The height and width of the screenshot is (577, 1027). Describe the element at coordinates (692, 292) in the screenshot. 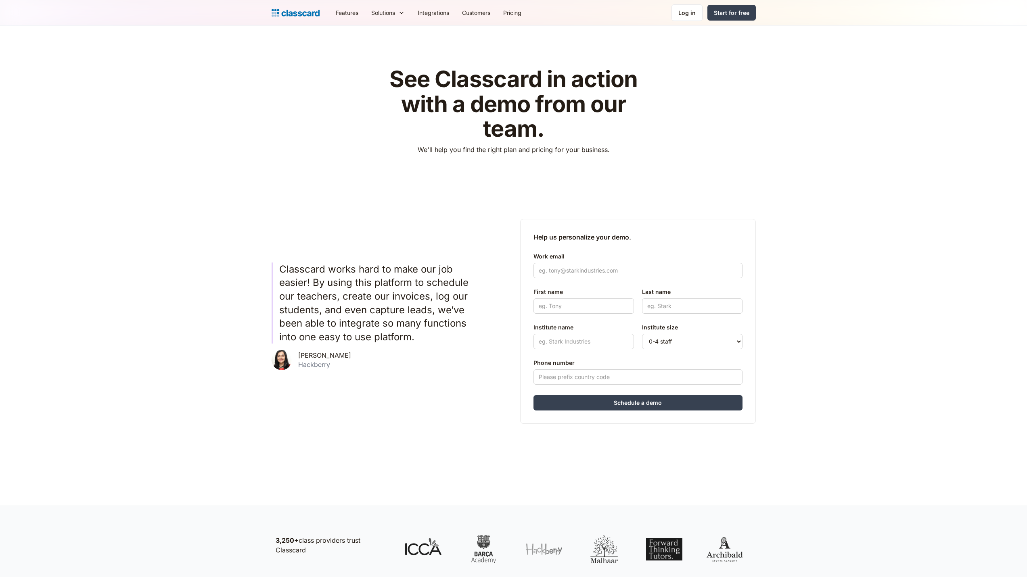

I see `label: Last name` at that location.